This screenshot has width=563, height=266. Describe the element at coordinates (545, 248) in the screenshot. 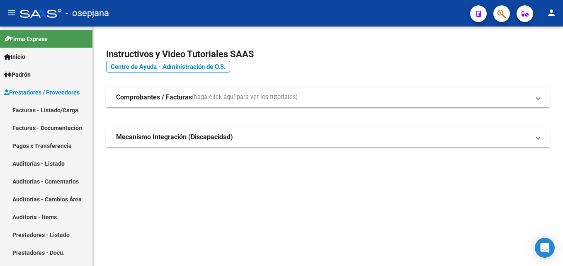

I see `div: Open Intercom Messenger` at that location.